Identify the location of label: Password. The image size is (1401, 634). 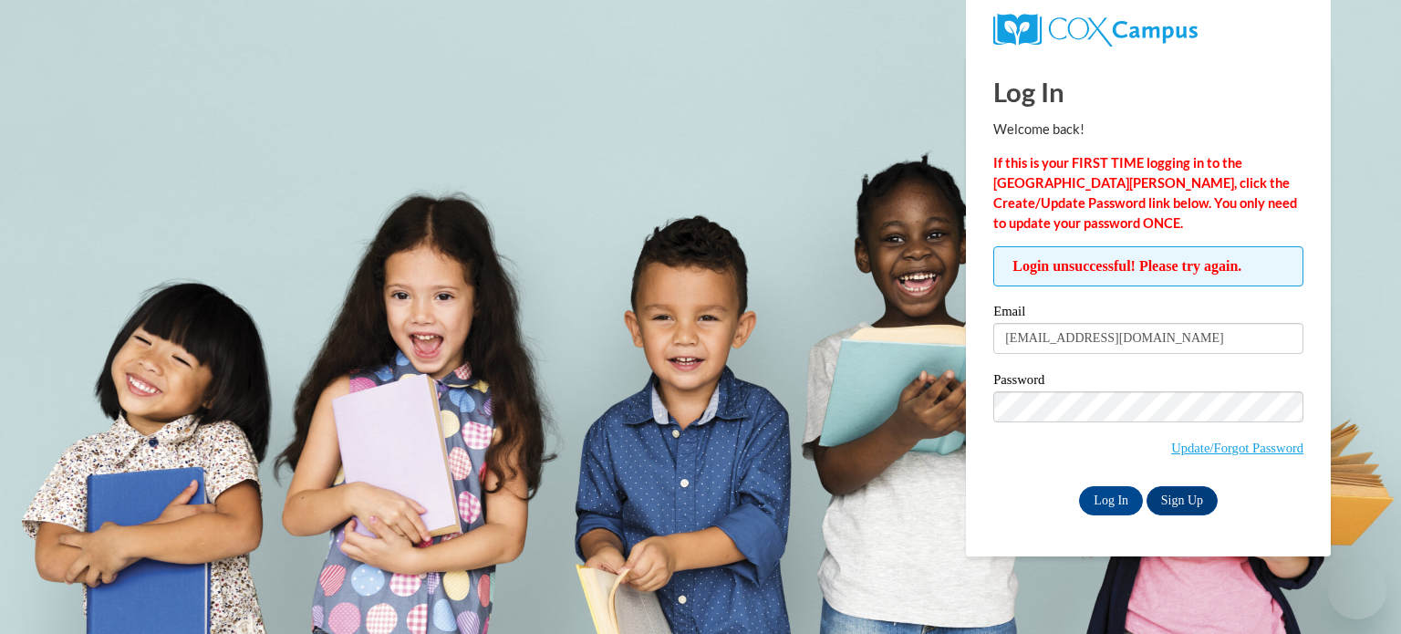
(1148, 382).